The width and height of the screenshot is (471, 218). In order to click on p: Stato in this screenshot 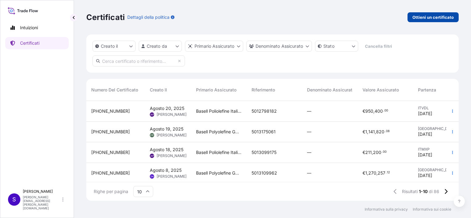, I will do `click(329, 46)`.